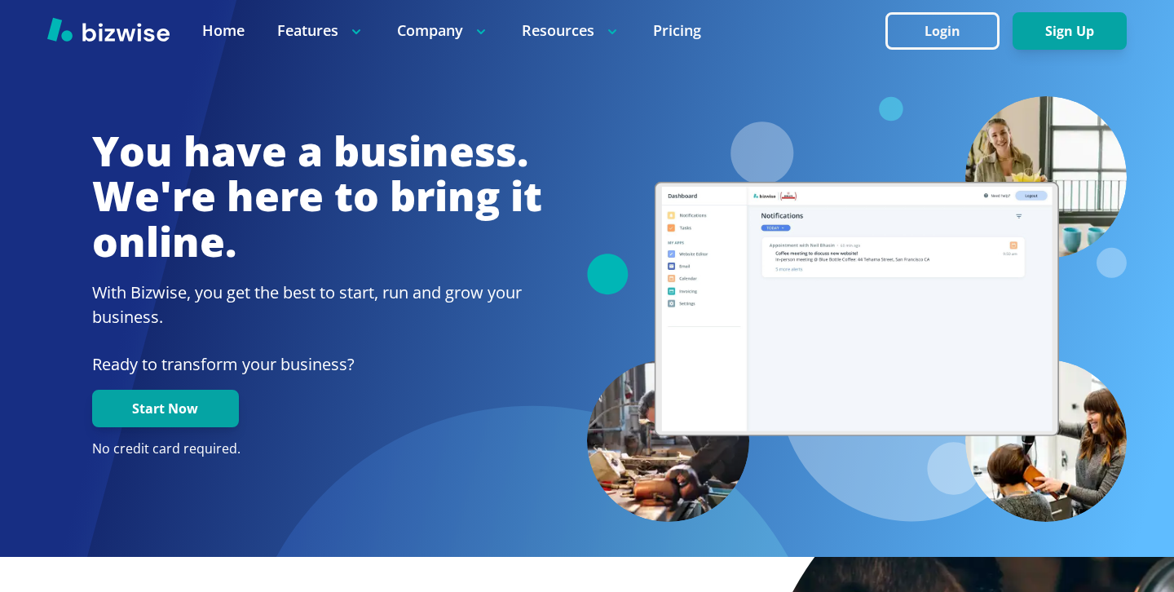 The image size is (1174, 592). Describe the element at coordinates (571, 30) in the screenshot. I see `p: Resources` at that location.